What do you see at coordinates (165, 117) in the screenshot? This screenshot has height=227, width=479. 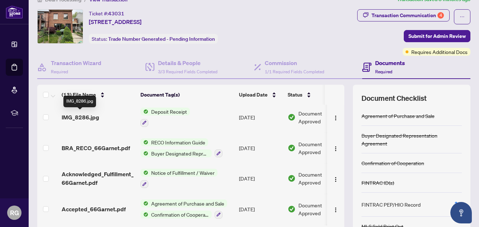 I see `button: Status IconDeposit Receipt` at bounding box center [165, 117].